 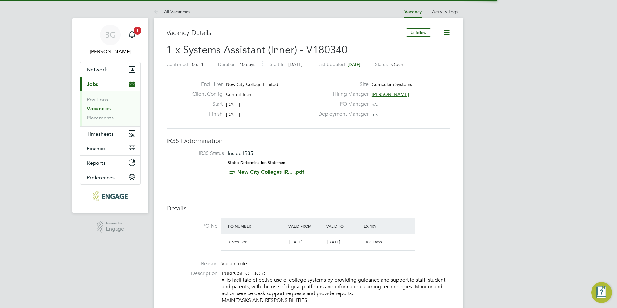 What do you see at coordinates (239, 94) in the screenshot?
I see `span: Central Team` at bounding box center [239, 94].